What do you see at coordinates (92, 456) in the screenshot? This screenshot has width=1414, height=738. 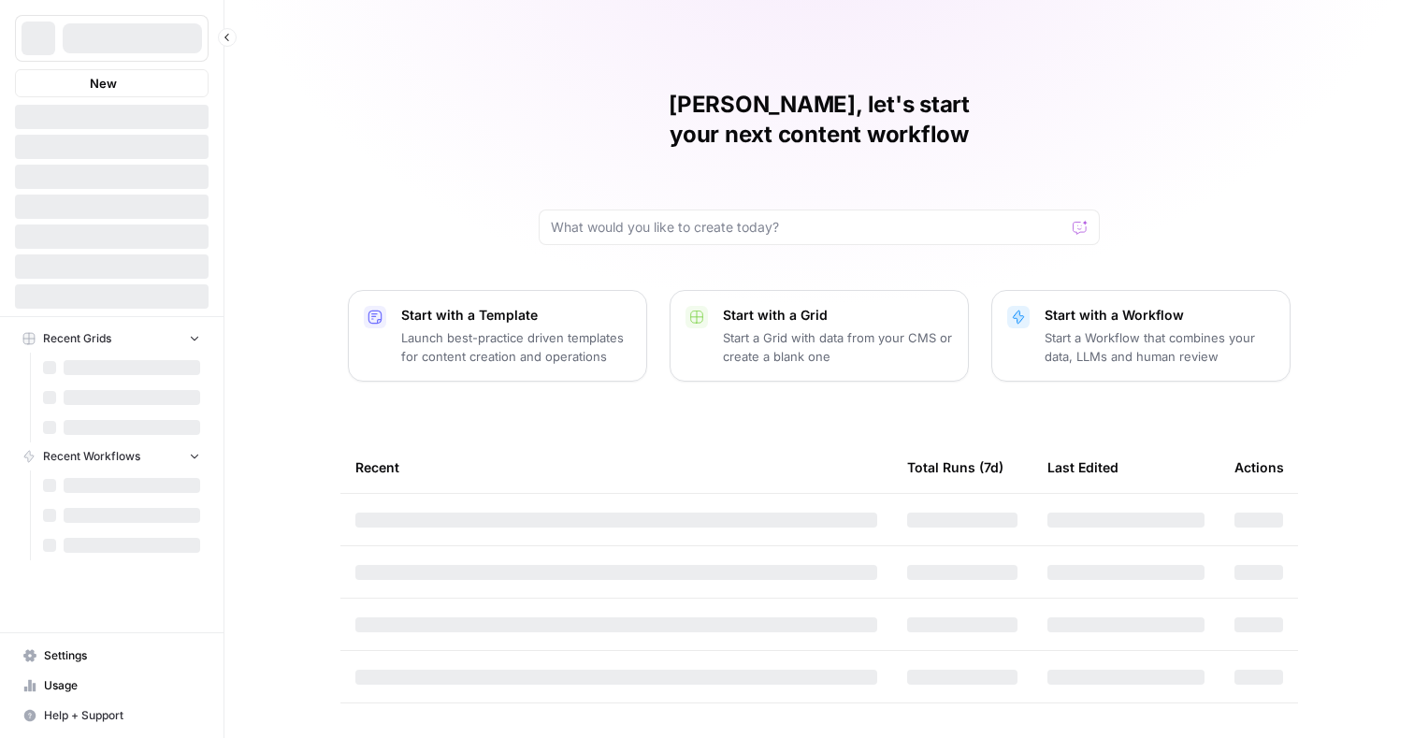 I see `span: Recent Workflows` at bounding box center [92, 456].